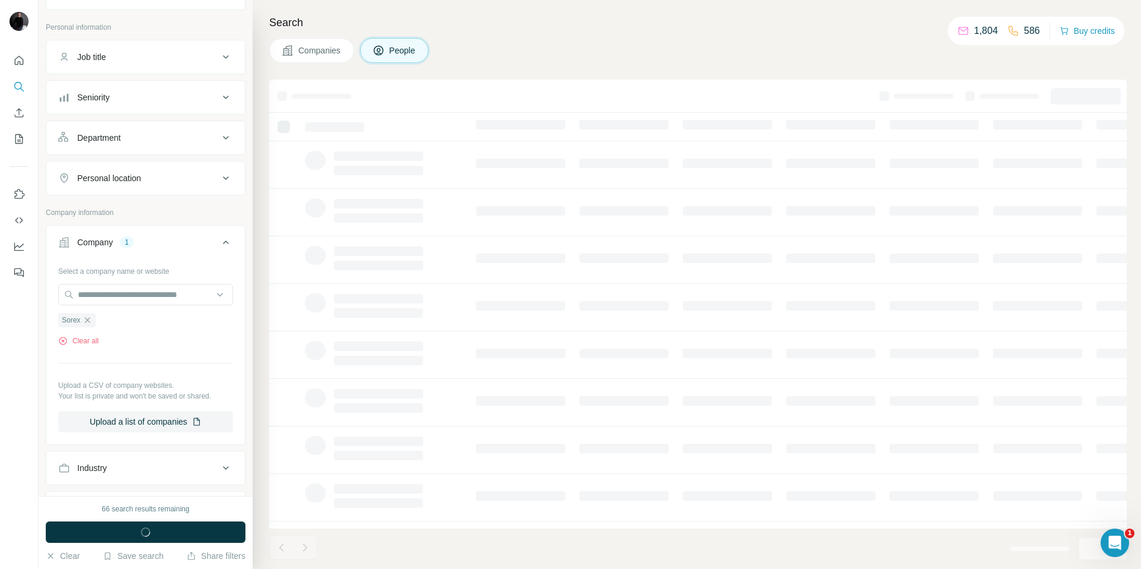  What do you see at coordinates (19, 21) in the screenshot?
I see `img: Avatar` at bounding box center [19, 21].